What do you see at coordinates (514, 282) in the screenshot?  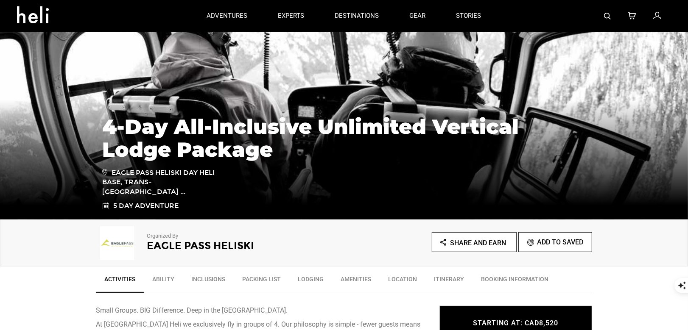 I see `a: BOOKING INFORMATION` at bounding box center [514, 282].